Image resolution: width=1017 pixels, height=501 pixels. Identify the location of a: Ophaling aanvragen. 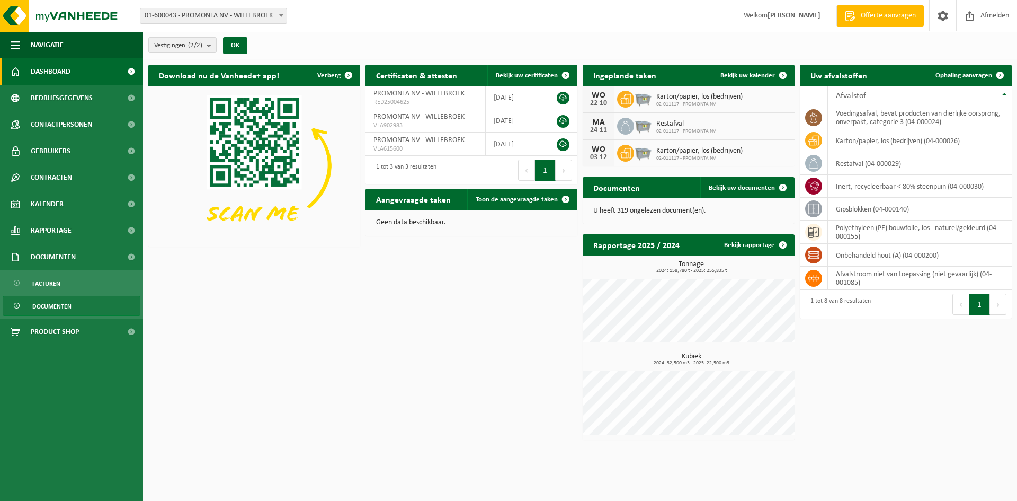
(969, 75).